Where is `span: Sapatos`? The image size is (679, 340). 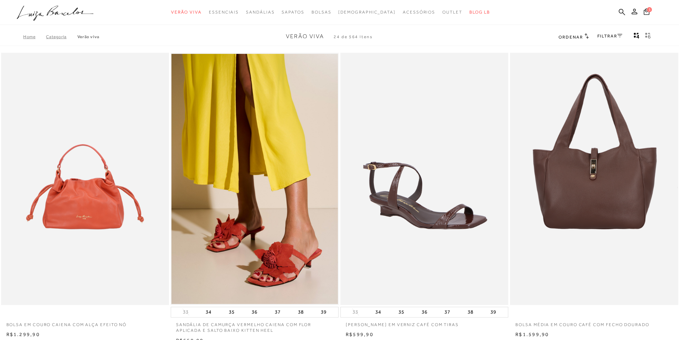 span: Sapatos is located at coordinates (293, 12).